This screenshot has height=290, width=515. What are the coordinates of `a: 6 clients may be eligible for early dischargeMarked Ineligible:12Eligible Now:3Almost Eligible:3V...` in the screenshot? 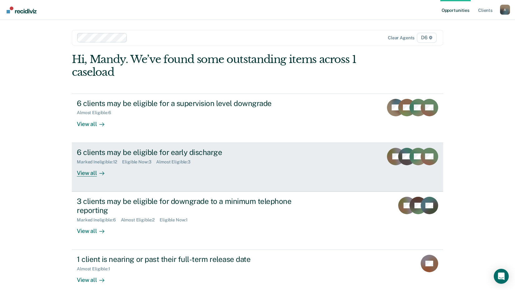 It's located at (257, 167).